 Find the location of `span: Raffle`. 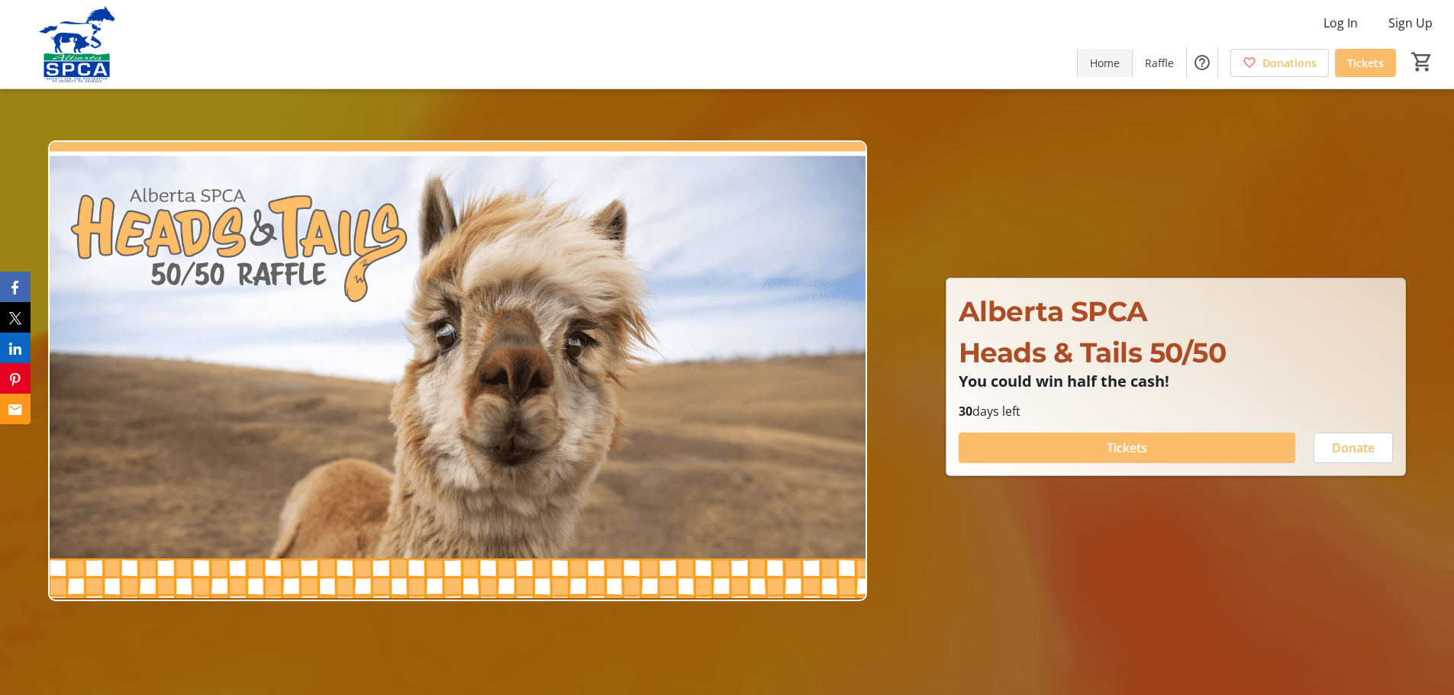

span: Raffle is located at coordinates (1160, 63).